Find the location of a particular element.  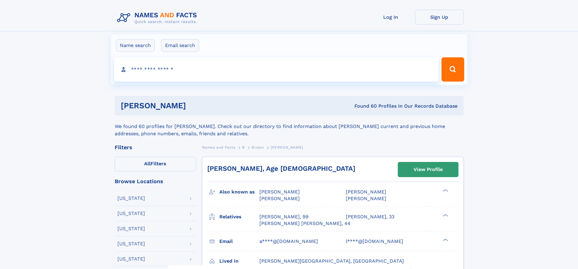

a: Sign Up is located at coordinates (439, 17).